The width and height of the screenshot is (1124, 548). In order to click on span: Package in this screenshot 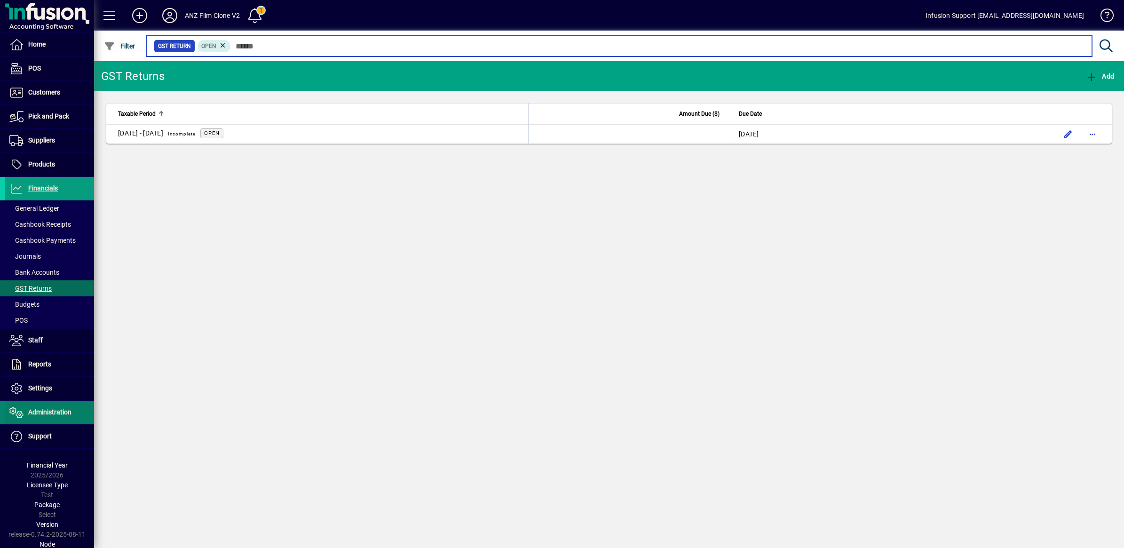, I will do `click(47, 505)`.